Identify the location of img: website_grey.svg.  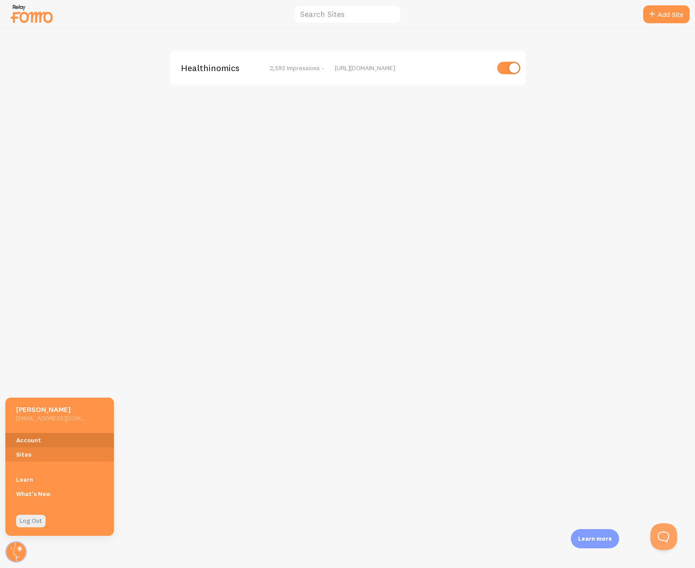
(18, 27).